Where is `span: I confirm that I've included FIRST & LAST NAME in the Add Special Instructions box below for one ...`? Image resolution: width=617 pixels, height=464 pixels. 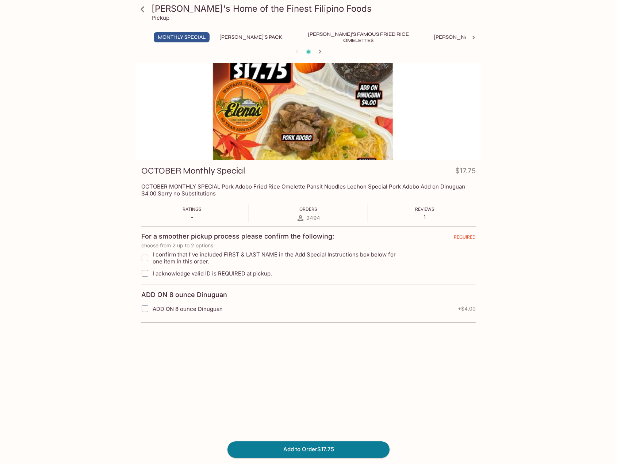 span: I confirm that I've included FIRST & LAST NAME in the Add Special Instructions box below for one ... is located at coordinates (279, 258).